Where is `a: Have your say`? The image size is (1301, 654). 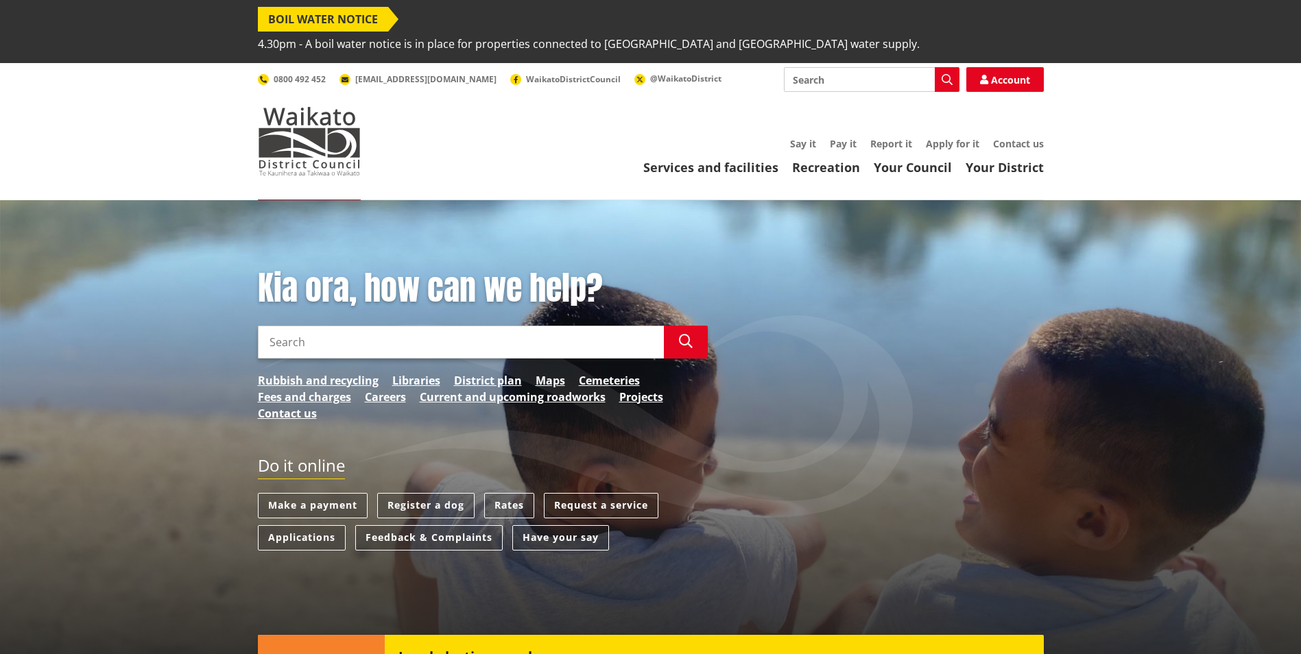
a: Have your say is located at coordinates (560, 538).